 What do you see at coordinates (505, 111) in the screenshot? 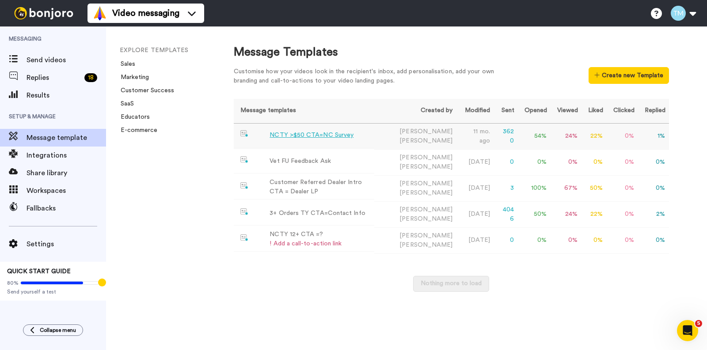
I see `th: Sent` at bounding box center [505, 111].